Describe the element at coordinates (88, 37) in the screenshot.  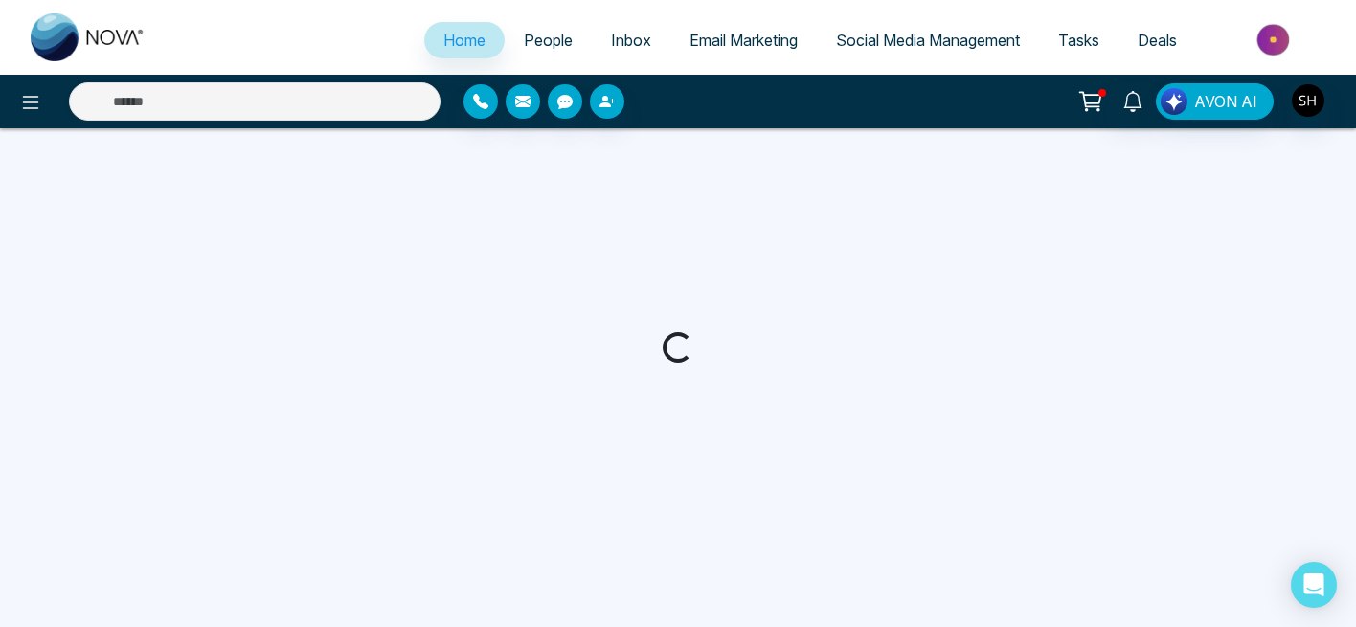
I see `img: Nova CRM Logo` at that location.